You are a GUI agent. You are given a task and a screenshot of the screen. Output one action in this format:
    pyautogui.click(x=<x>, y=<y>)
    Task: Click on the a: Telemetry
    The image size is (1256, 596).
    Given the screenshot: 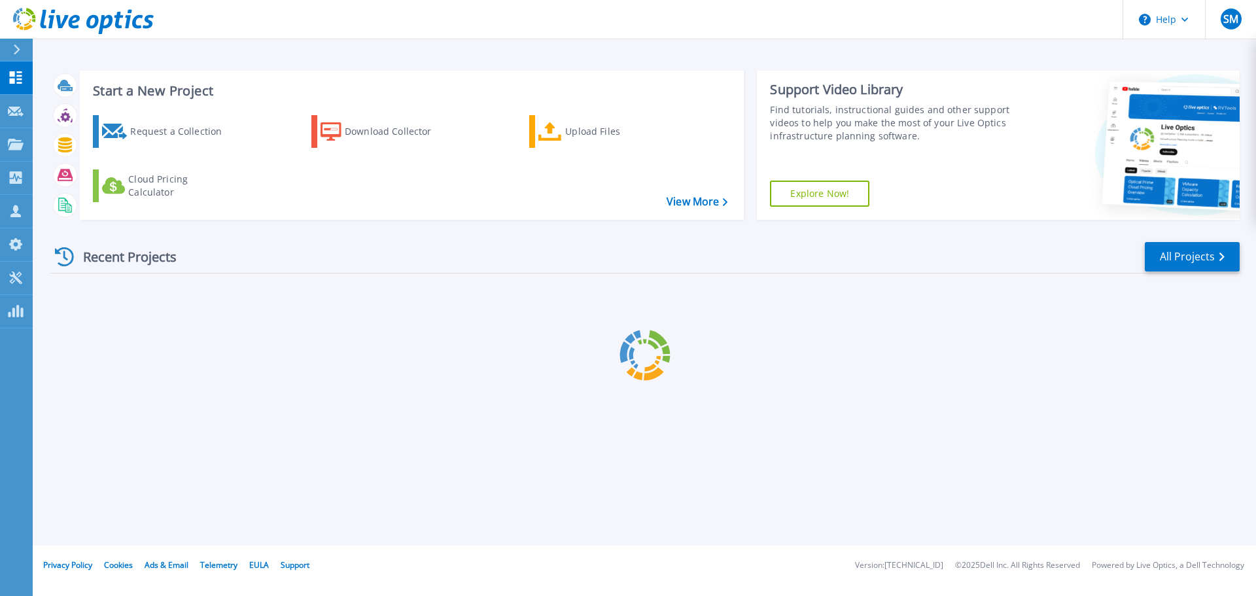 What is the action you would take?
    pyautogui.click(x=219, y=565)
    